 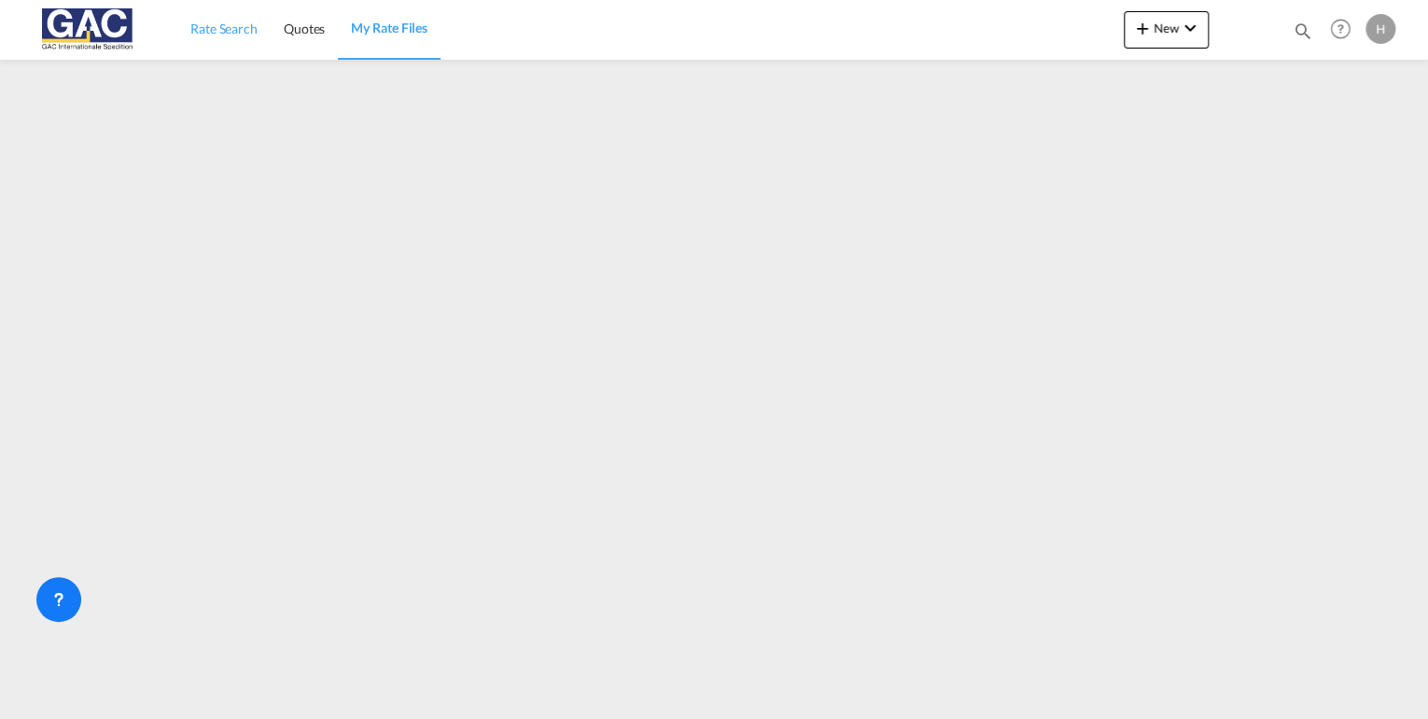 I want to click on span: My Rate Files, so click(x=389, y=27).